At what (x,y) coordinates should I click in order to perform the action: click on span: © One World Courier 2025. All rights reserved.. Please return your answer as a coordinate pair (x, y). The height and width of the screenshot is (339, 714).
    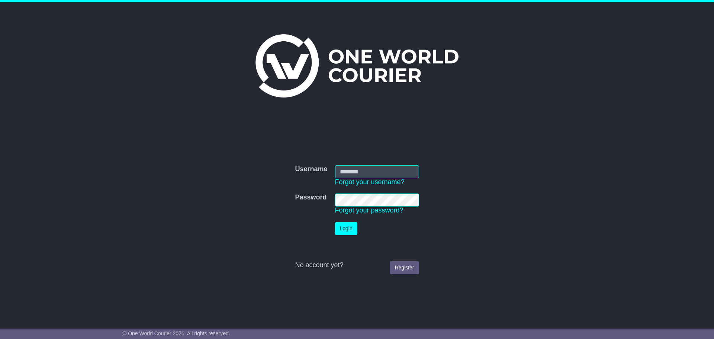
    Looking at the image, I should click on (176, 333).